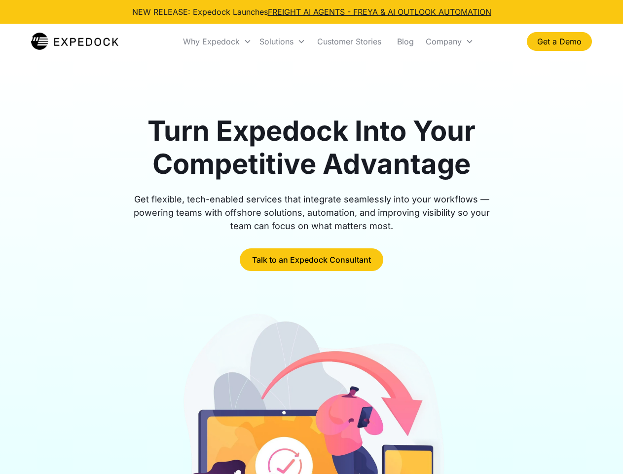  What do you see at coordinates (74, 41) in the screenshot?
I see `img: Expedock Logo` at bounding box center [74, 41].